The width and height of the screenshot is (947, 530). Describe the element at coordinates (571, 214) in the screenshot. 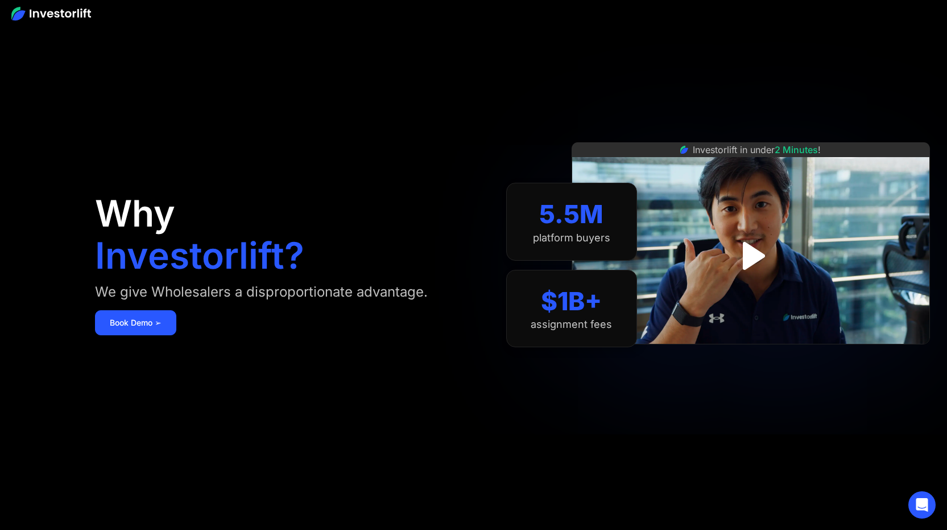

I see `div: 5.5M` at that location.